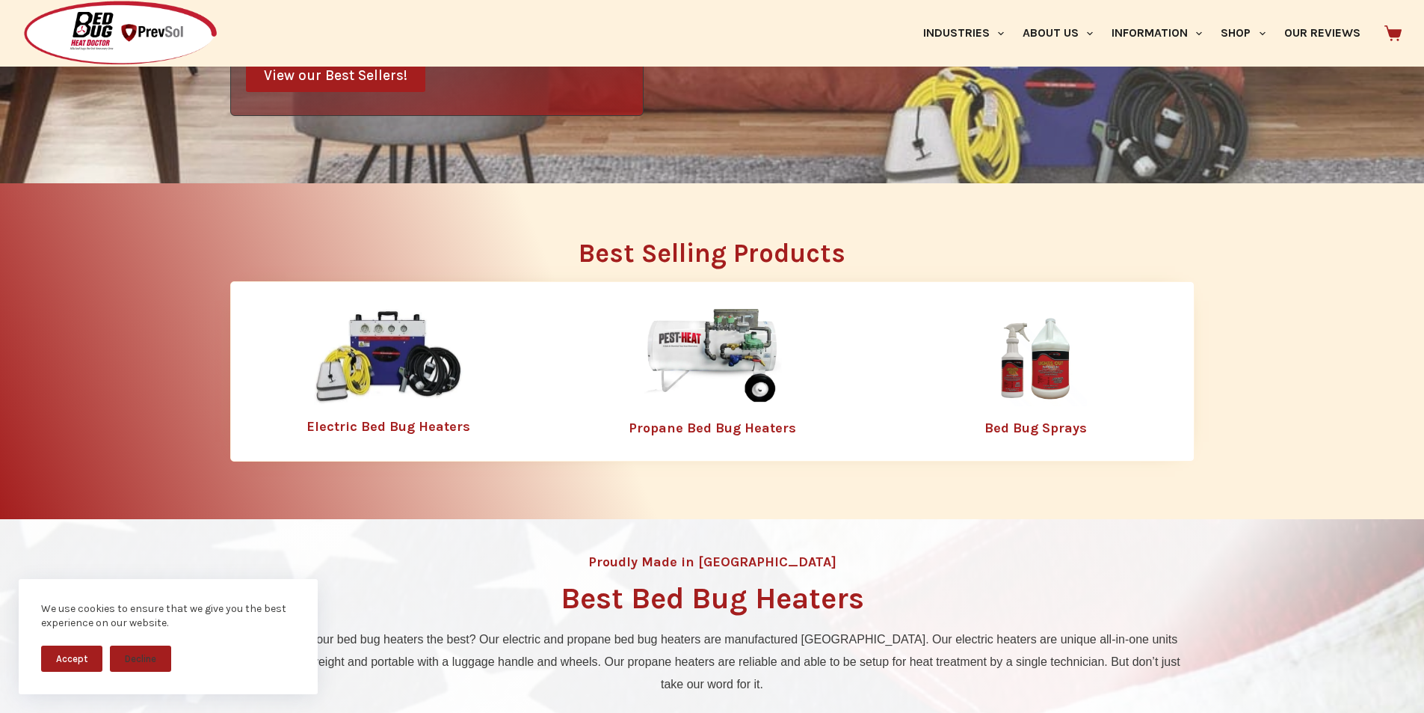 This screenshot has width=1424, height=713. Describe the element at coordinates (1036, 428) in the screenshot. I see `a: Bed Bug Sprays` at that location.